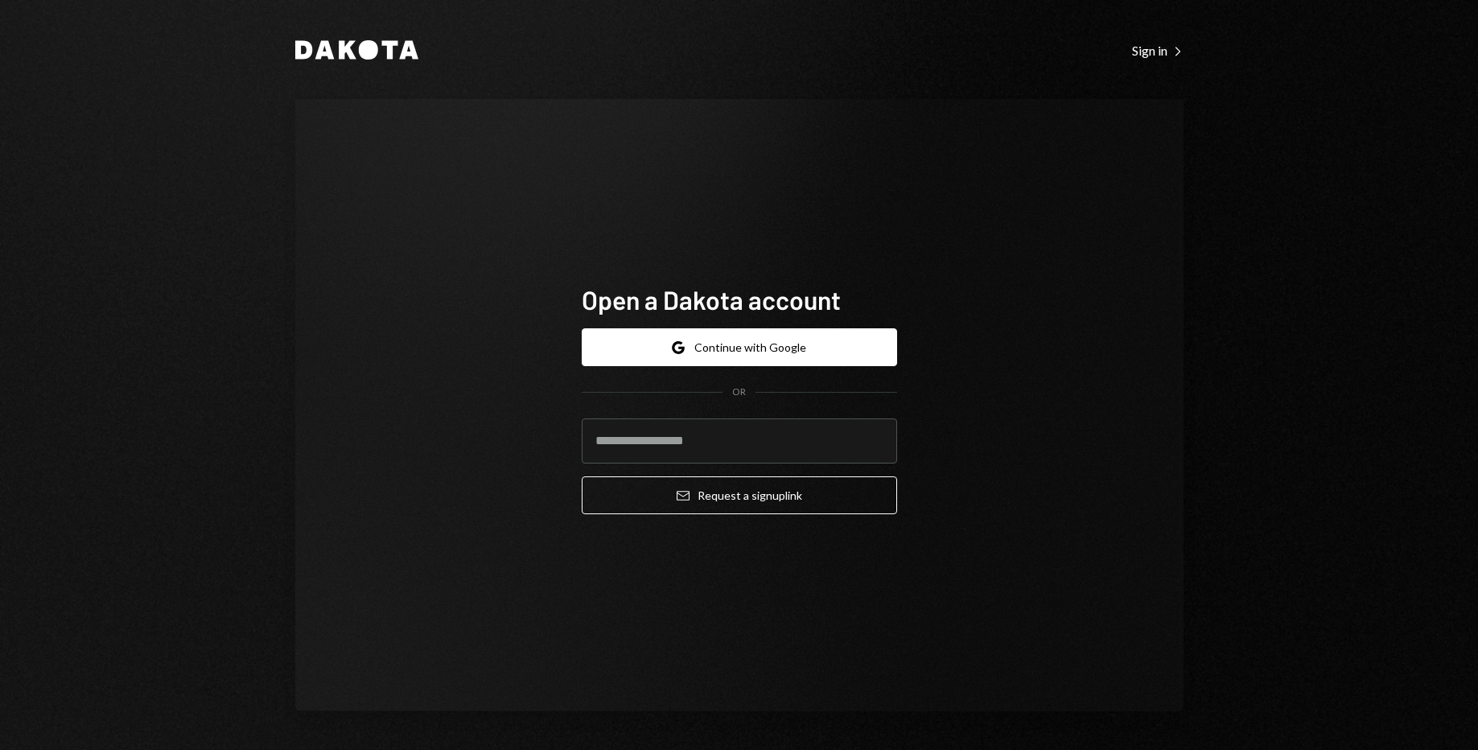 The height and width of the screenshot is (750, 1478). What do you see at coordinates (740, 299) in the screenshot?
I see `h1: Open a Dakota account` at bounding box center [740, 299].